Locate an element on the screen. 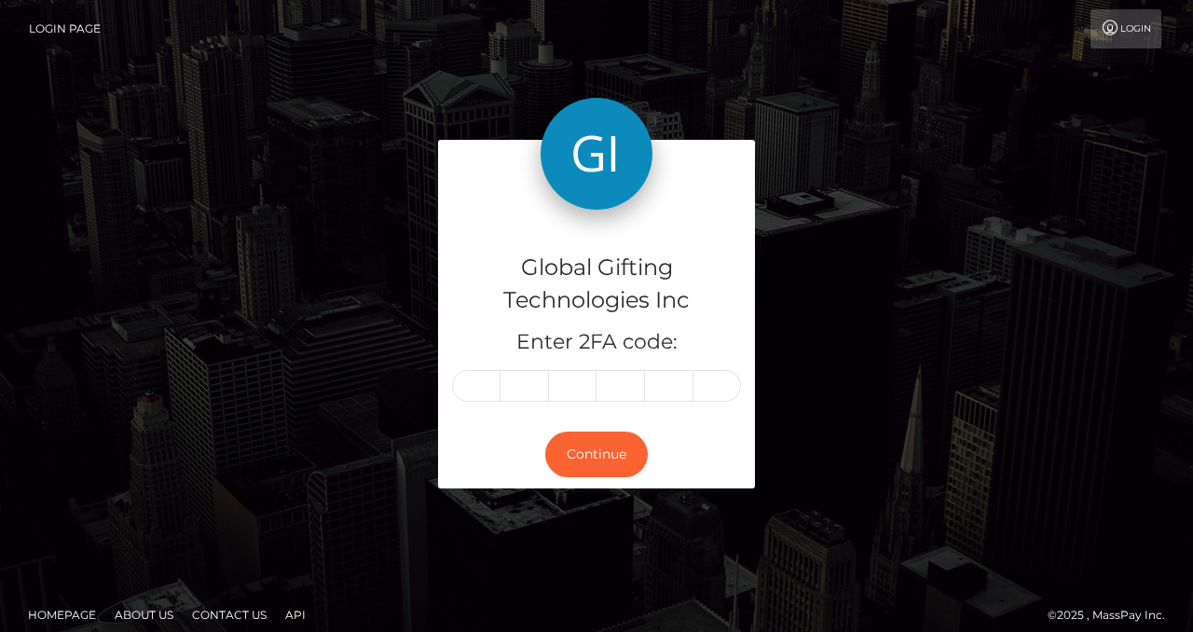 This screenshot has height=632, width=1193. h5: Enter 2FA code: is located at coordinates (596, 342).